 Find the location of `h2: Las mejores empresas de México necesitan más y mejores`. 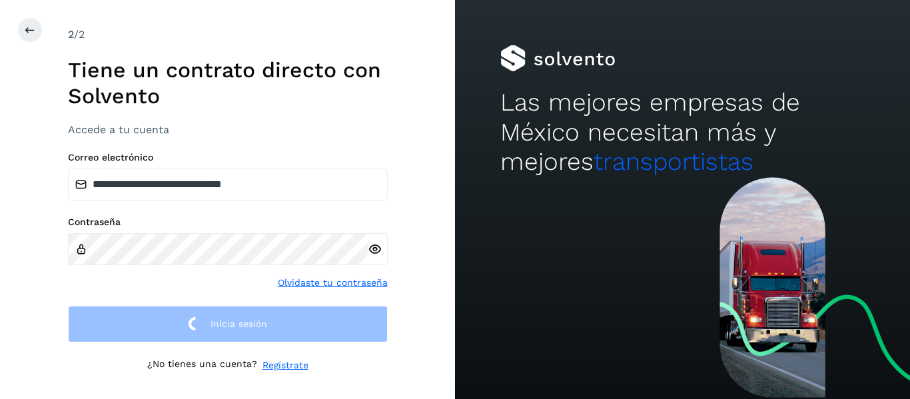

h2: Las mejores empresas de México necesitan más y mejores is located at coordinates (683, 132).